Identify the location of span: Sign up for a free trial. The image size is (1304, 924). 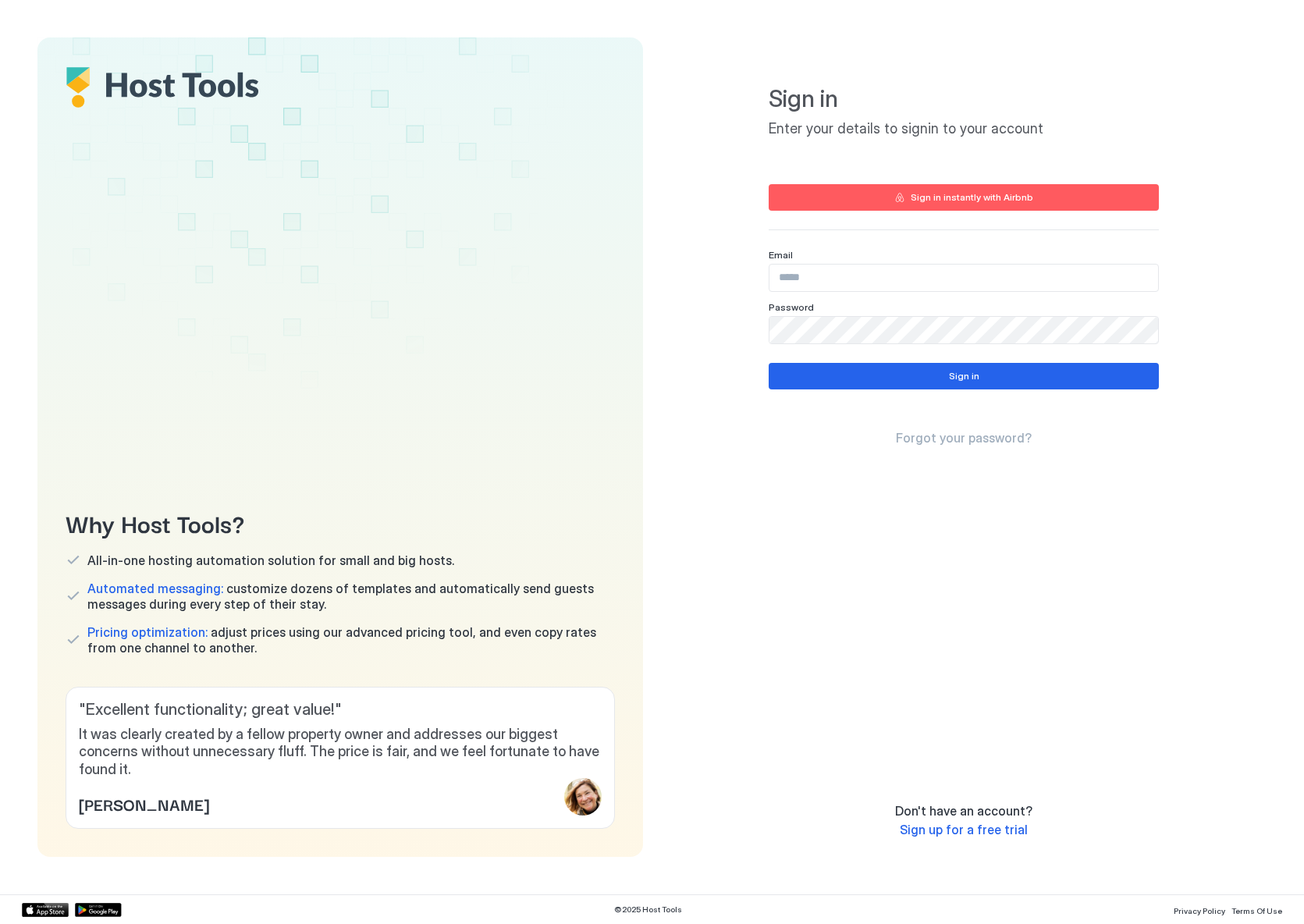
(964, 829).